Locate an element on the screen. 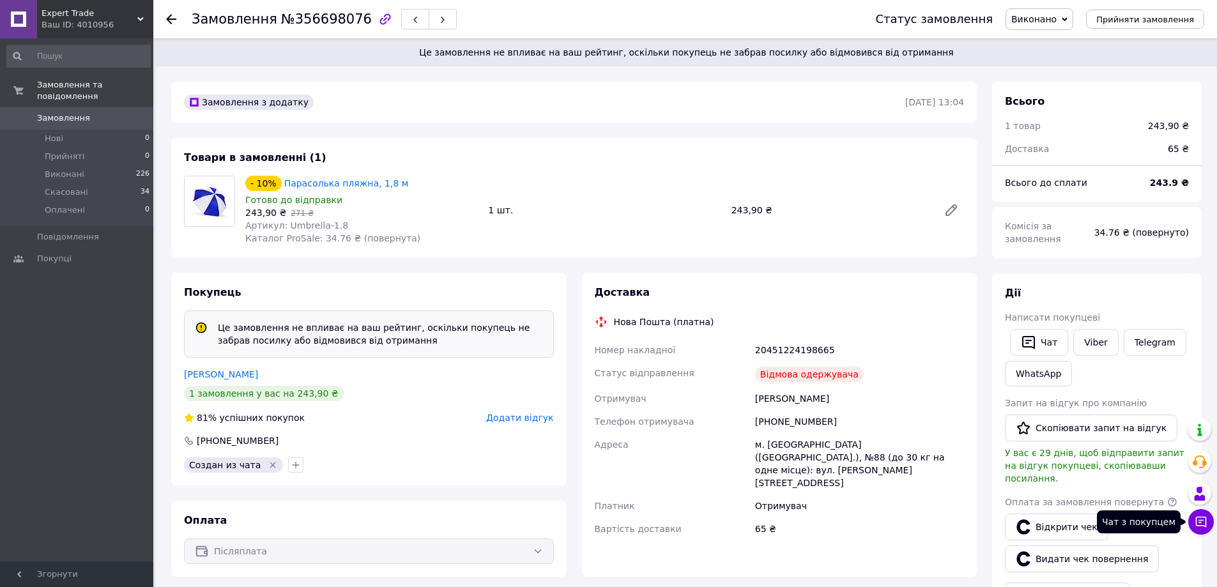  span: 34.76 ₴ (повернуто) is located at coordinates (1141, 232).